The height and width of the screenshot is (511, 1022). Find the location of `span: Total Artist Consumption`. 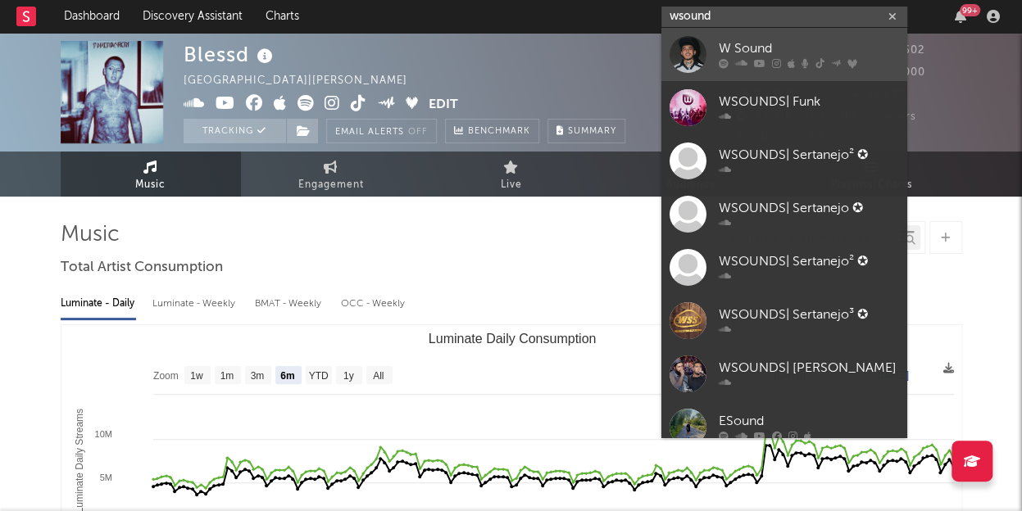

span: Total Artist Consumption is located at coordinates (142, 268).